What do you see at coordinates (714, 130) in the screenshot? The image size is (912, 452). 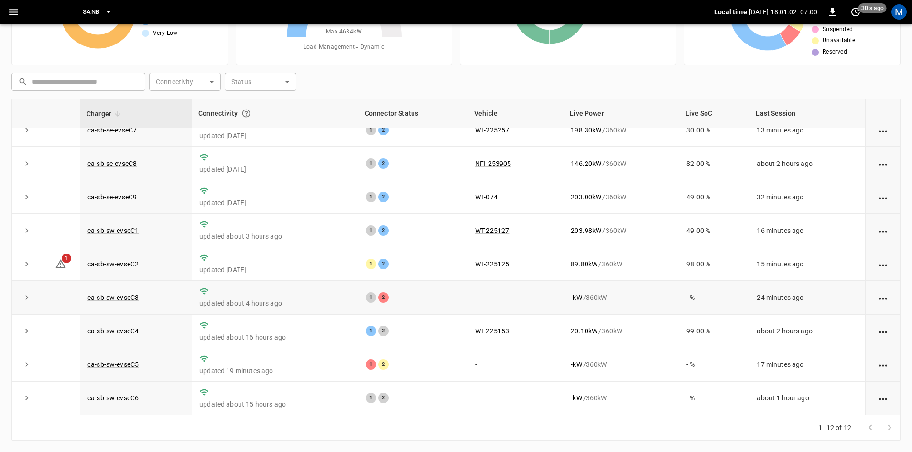 I see `td: 30.00 %` at bounding box center [714, 130].